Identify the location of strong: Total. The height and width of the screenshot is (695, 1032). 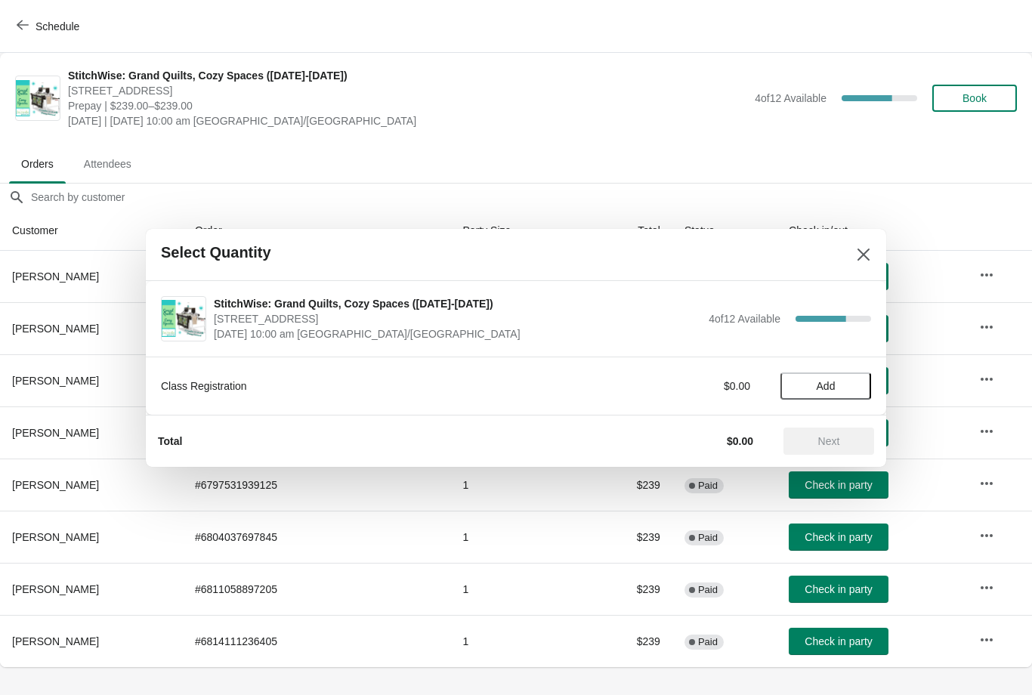
(170, 441).